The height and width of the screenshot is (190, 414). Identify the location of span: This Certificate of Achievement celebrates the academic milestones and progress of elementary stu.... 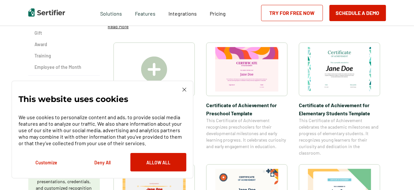
(339, 137).